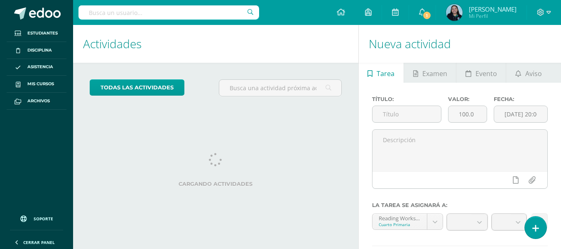  I want to click on label: Valor:, so click(468, 99).